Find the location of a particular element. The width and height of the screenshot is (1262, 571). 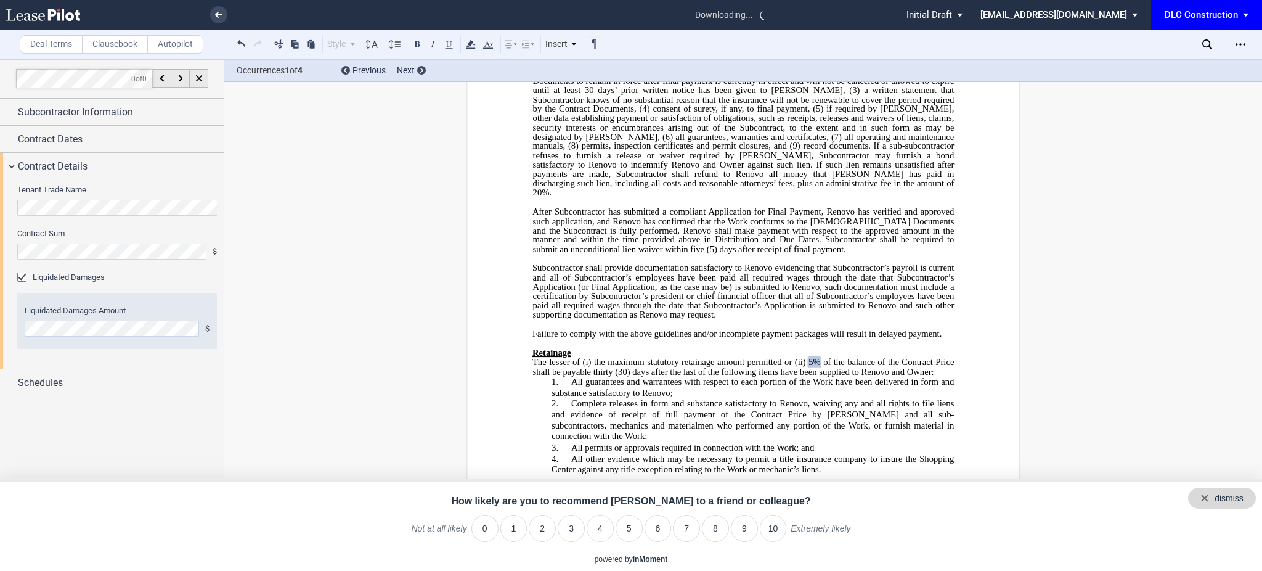

span: All permits or approvals required in connection with the Work; and is located at coordinates (693, 447).